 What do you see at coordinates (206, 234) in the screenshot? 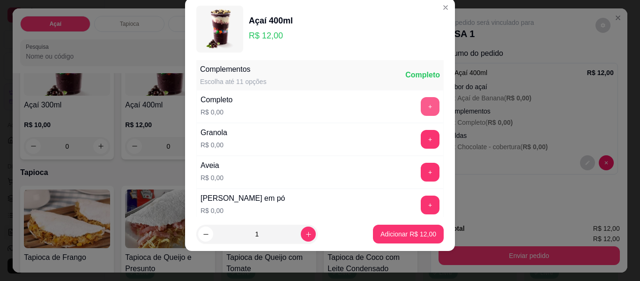
I see `button: decrease-product-quantity` at bounding box center [206, 234].